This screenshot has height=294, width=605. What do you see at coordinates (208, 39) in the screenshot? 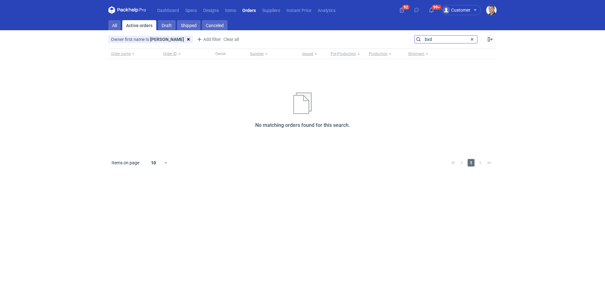
I see `span: Add filter` at bounding box center [208, 39].